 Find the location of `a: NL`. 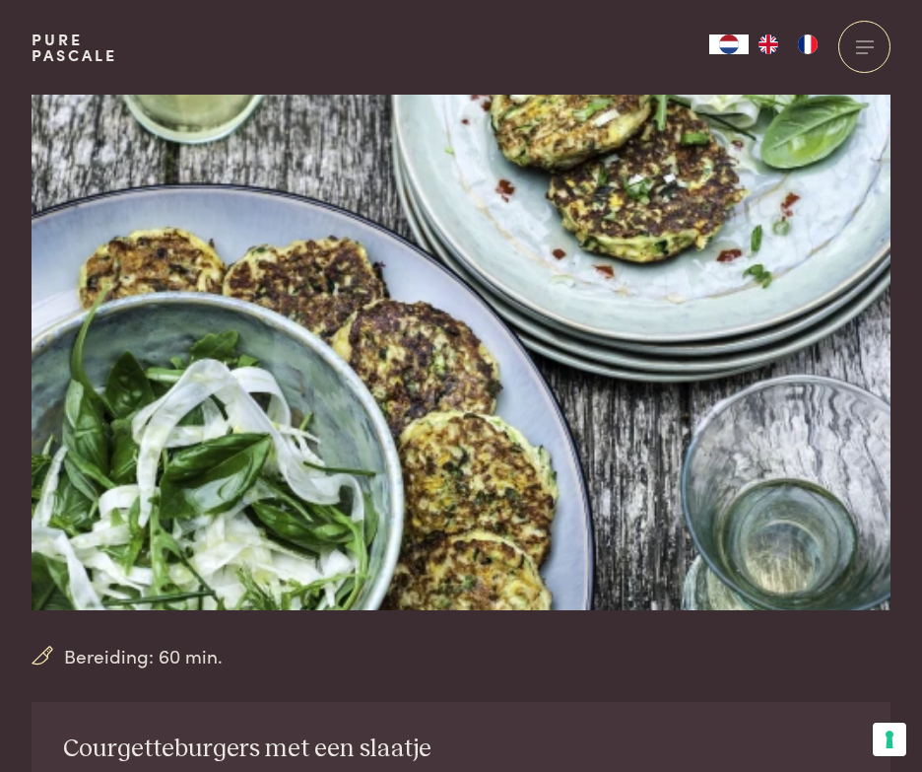

a: NL is located at coordinates (729, 44).